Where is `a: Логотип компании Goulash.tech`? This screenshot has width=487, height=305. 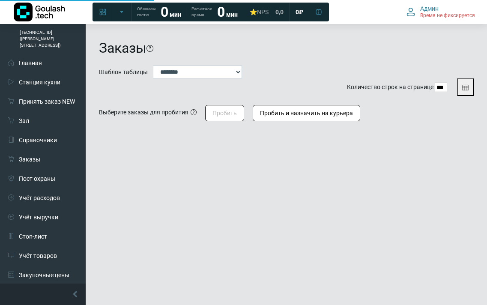 a: Логотип компании Goulash.tech is located at coordinates (39, 12).